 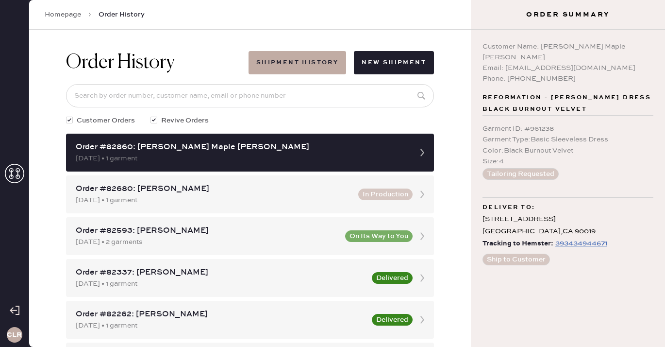 What do you see at coordinates (297, 63) in the screenshot?
I see `button: Shipment History` at bounding box center [297, 63].